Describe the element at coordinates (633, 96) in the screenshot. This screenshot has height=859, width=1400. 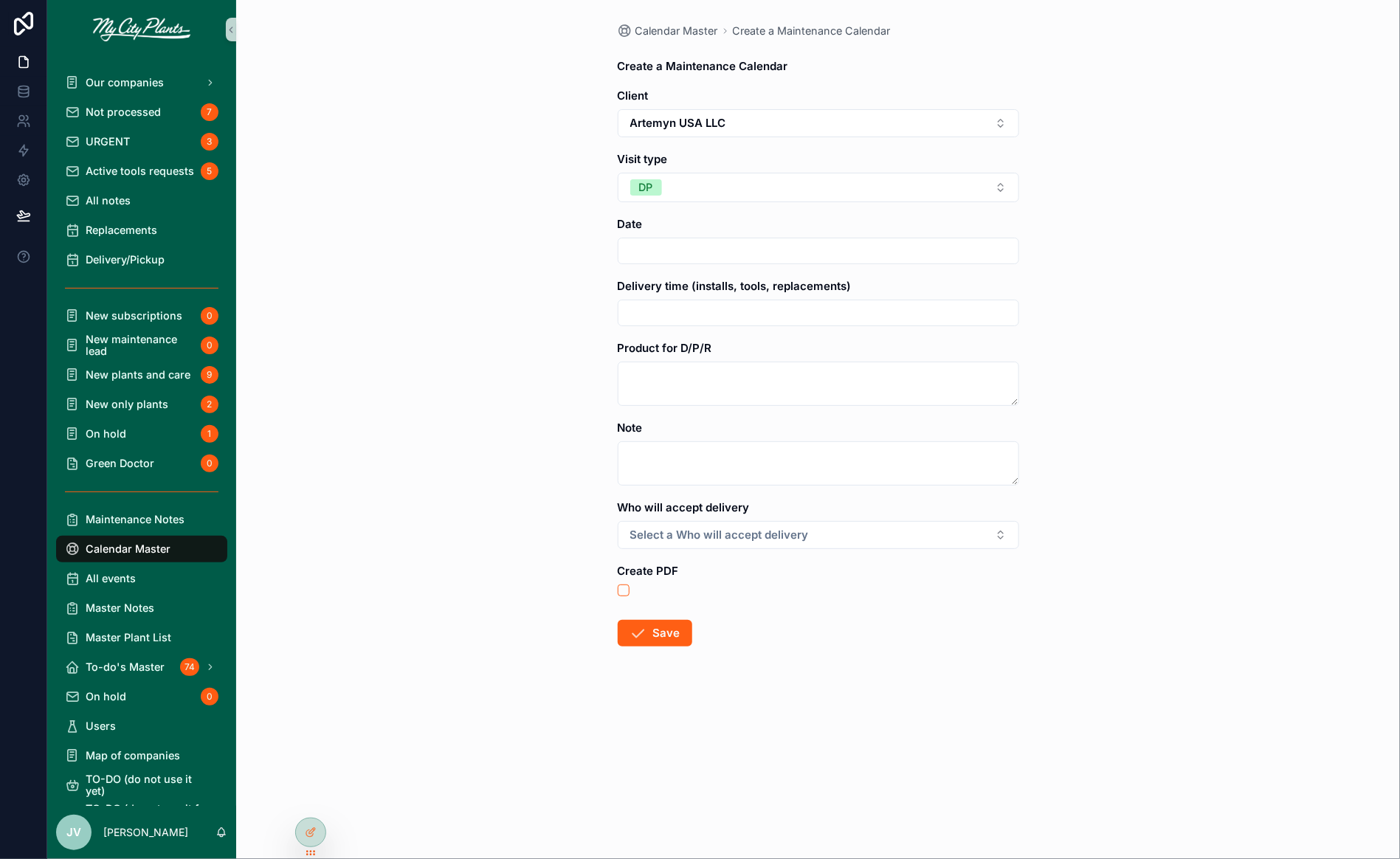
I see `span: Client` at that location.